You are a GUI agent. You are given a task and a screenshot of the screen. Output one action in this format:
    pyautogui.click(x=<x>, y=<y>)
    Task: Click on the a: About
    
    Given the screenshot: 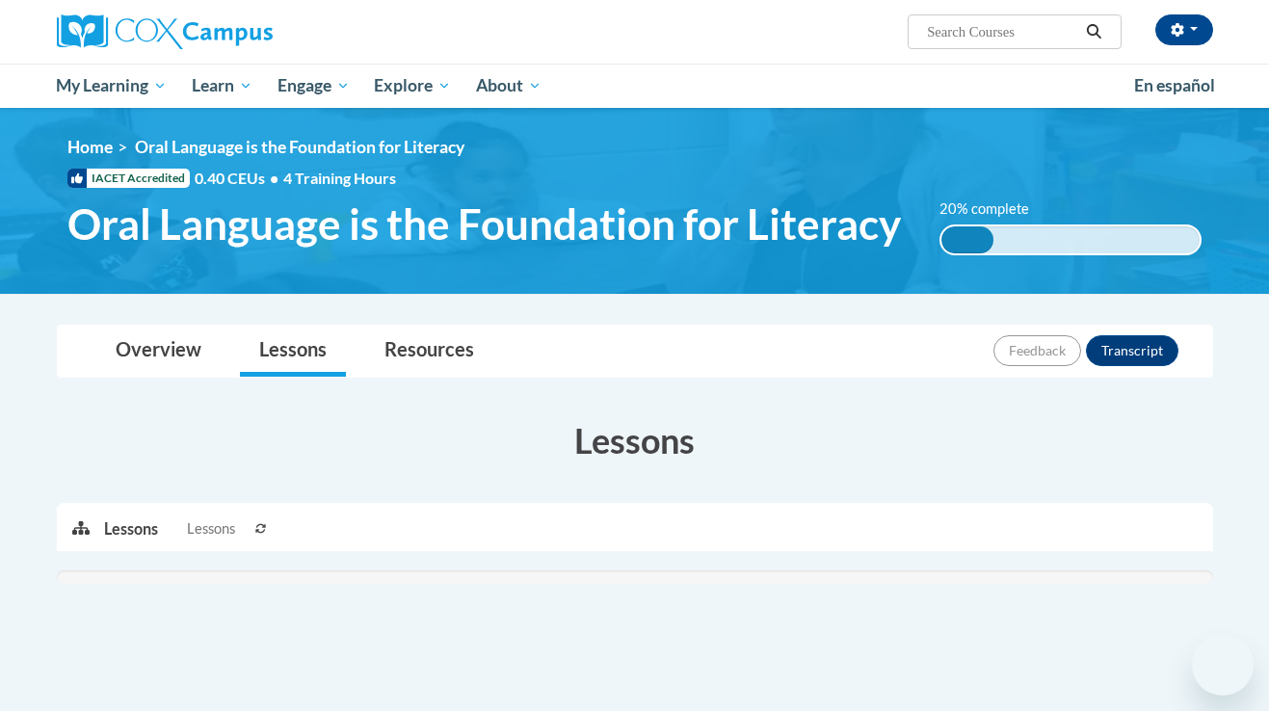 What is the action you would take?
    pyautogui.click(x=509, y=86)
    